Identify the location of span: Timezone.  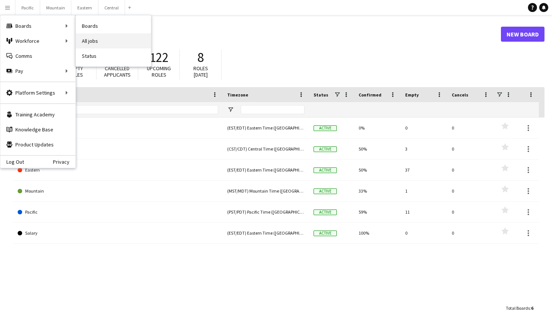
(238, 95).